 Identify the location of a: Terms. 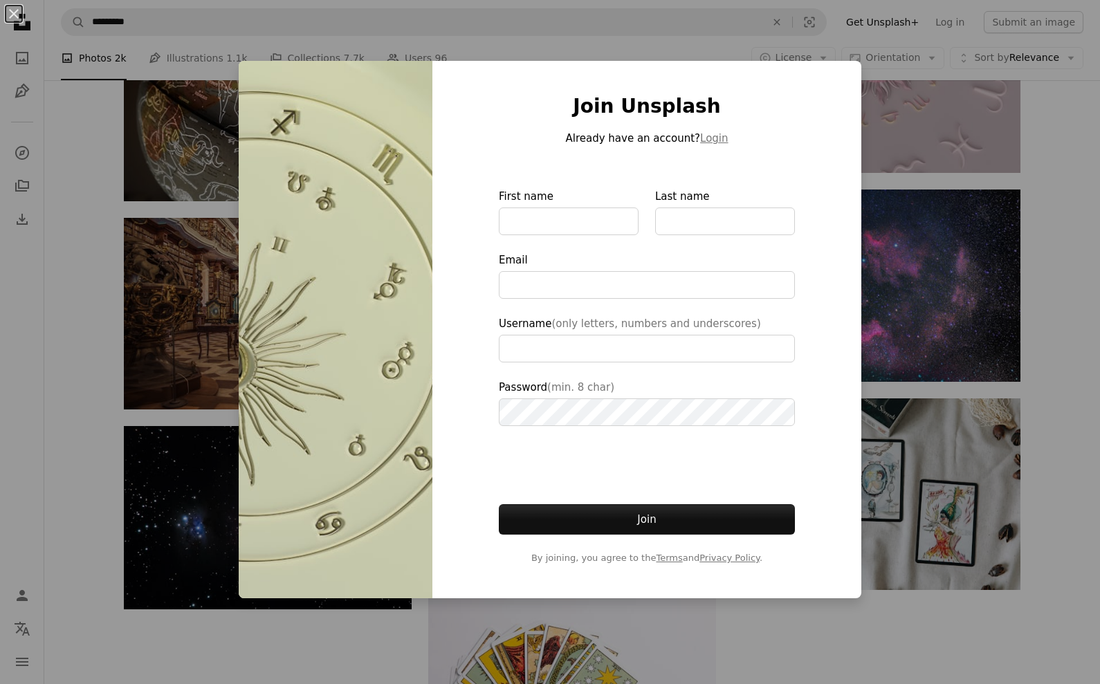
(669, 557).